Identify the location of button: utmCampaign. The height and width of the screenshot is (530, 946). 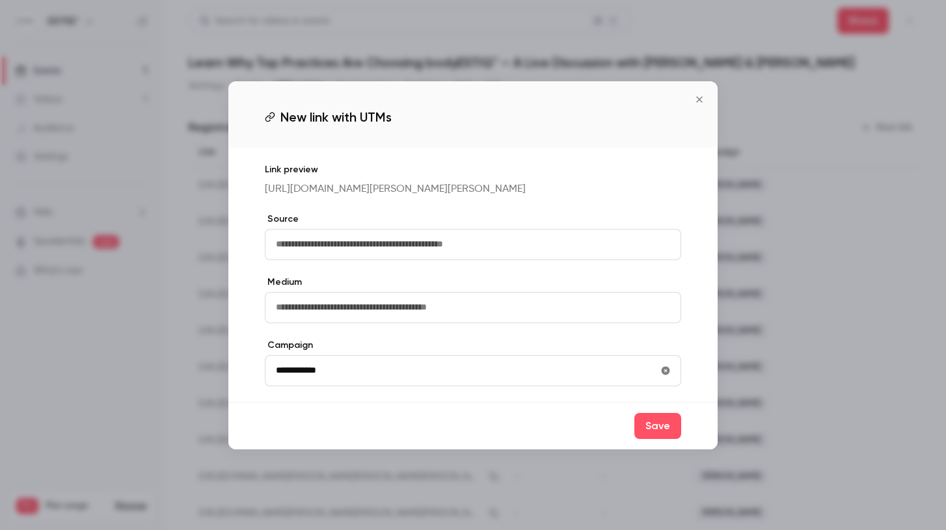
(665, 371).